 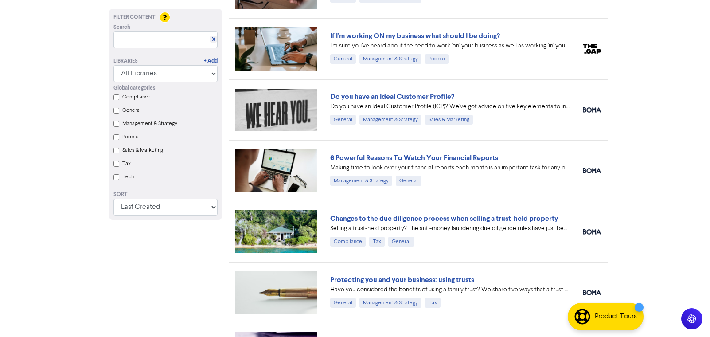 I want to click on img: thegap, so click(x=592, y=49).